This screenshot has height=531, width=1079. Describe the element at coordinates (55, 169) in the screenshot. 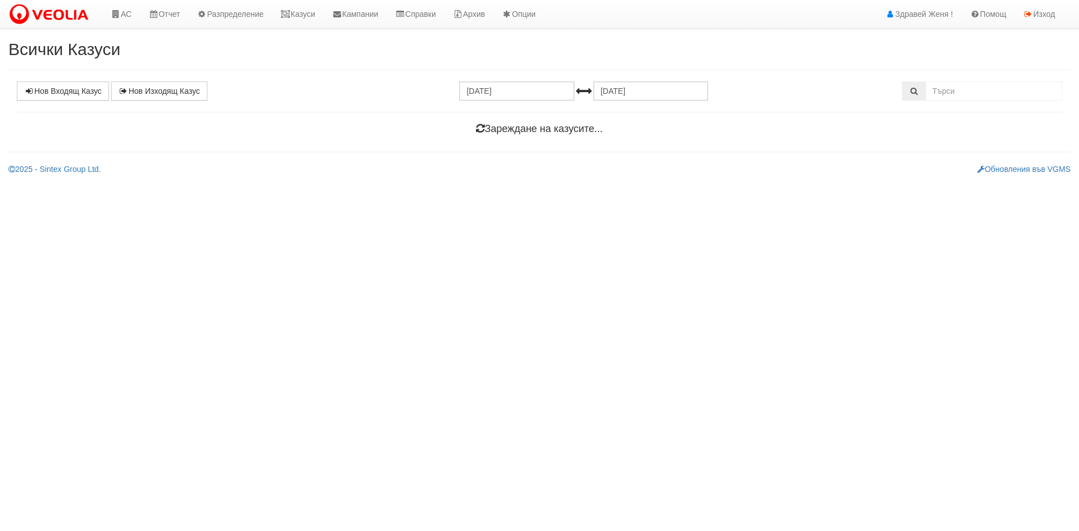

I see `a: 2025 - Sintex Group Ltd.` at that location.